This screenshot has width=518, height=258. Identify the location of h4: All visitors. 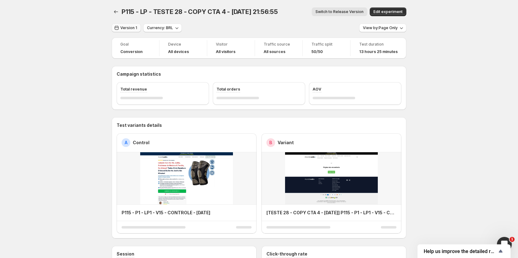
(225, 52).